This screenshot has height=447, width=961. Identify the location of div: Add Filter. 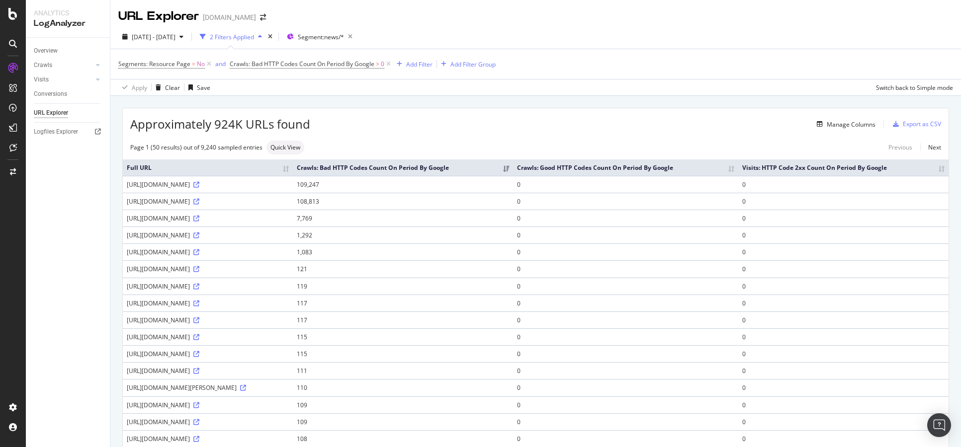
(419, 64).